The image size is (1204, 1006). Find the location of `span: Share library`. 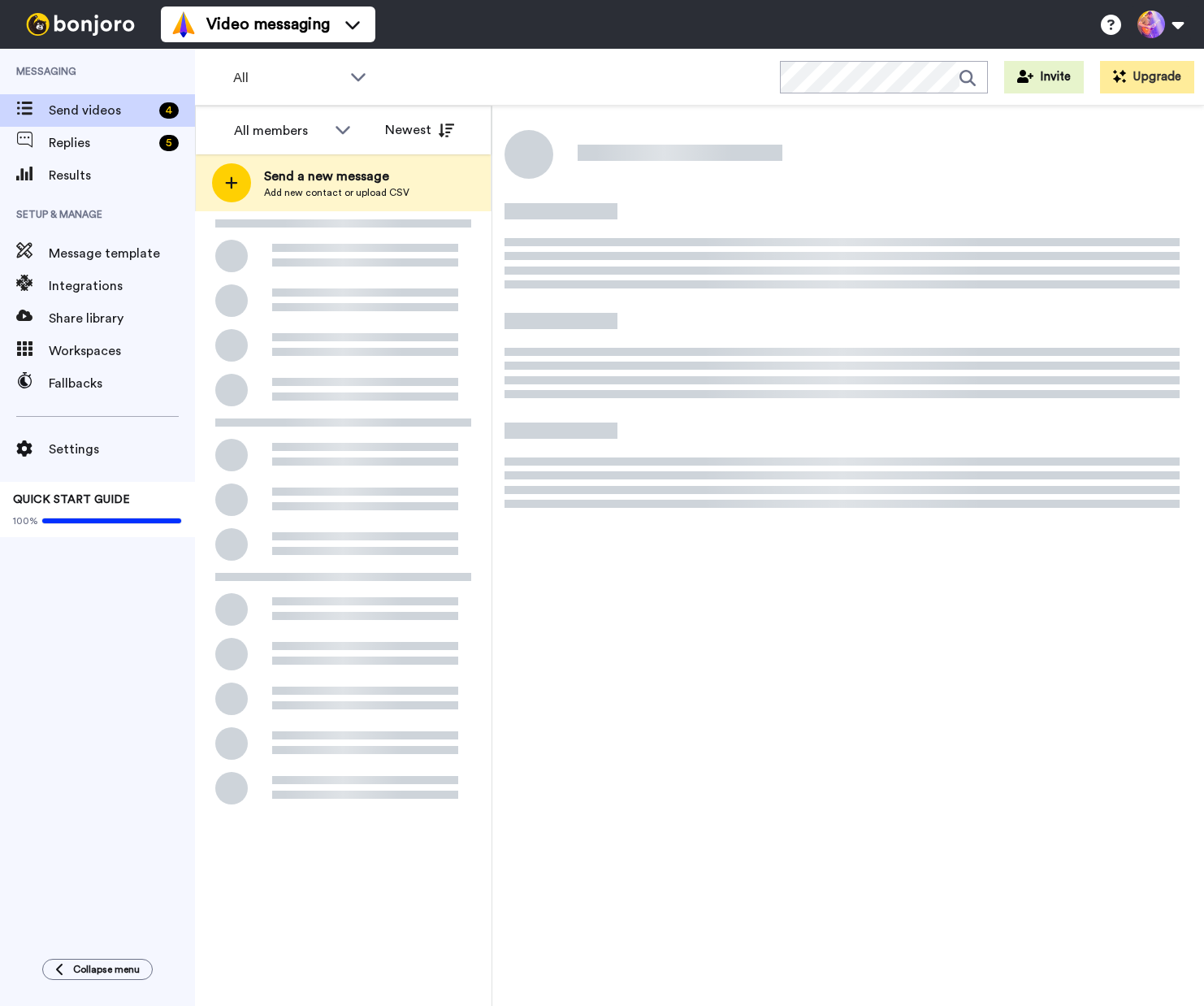

span: Share library is located at coordinates (122, 319).